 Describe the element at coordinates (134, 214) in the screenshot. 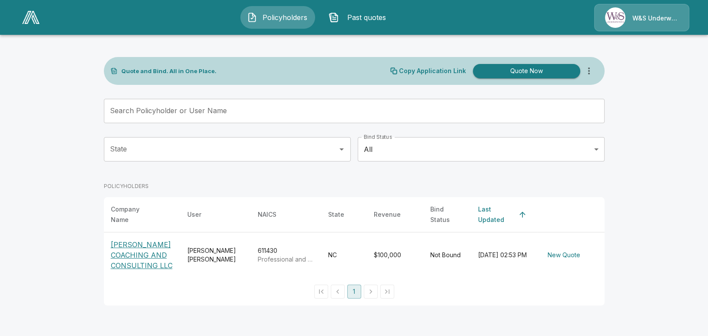

I see `div: Company Name` at that location.